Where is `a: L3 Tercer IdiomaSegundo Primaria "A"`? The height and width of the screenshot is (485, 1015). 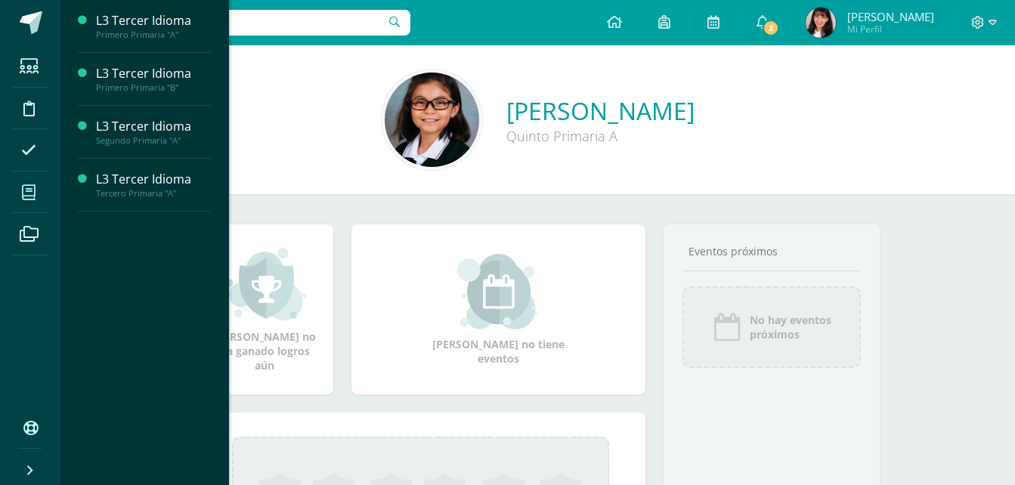 a: L3 Tercer IdiomaSegundo Primaria "A" is located at coordinates (153, 131).